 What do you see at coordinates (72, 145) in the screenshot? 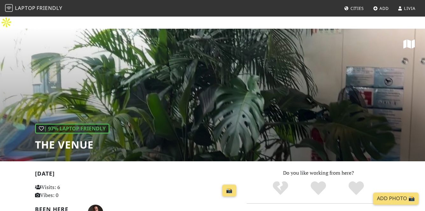
I see `h1: The VENUE` at bounding box center [72, 145].